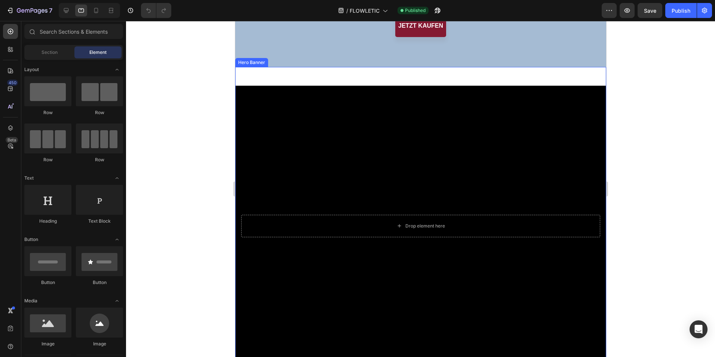 The width and height of the screenshot is (715, 357). What do you see at coordinates (31, 70) in the screenshot?
I see `span: Layout` at bounding box center [31, 70].